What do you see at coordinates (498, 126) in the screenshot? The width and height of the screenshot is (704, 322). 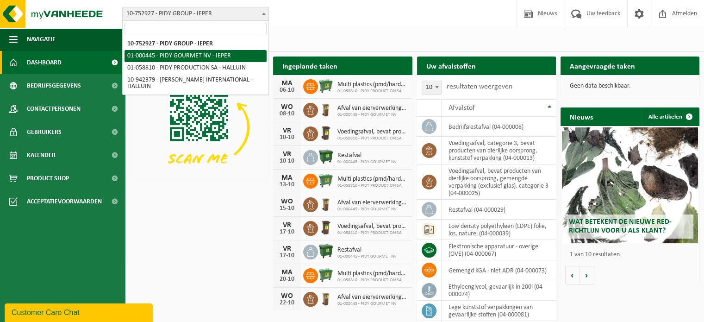 I see `td: bedrijfsrestafval (04-000008)` at bounding box center [498, 126].